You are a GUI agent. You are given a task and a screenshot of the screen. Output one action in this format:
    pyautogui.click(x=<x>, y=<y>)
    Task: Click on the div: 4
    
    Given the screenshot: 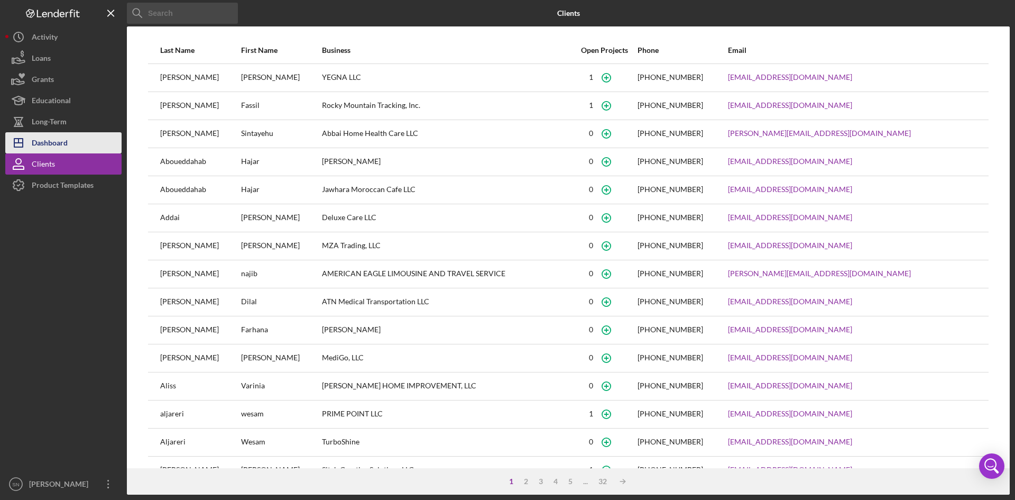 What is the action you would take?
    pyautogui.click(x=556, y=481)
    